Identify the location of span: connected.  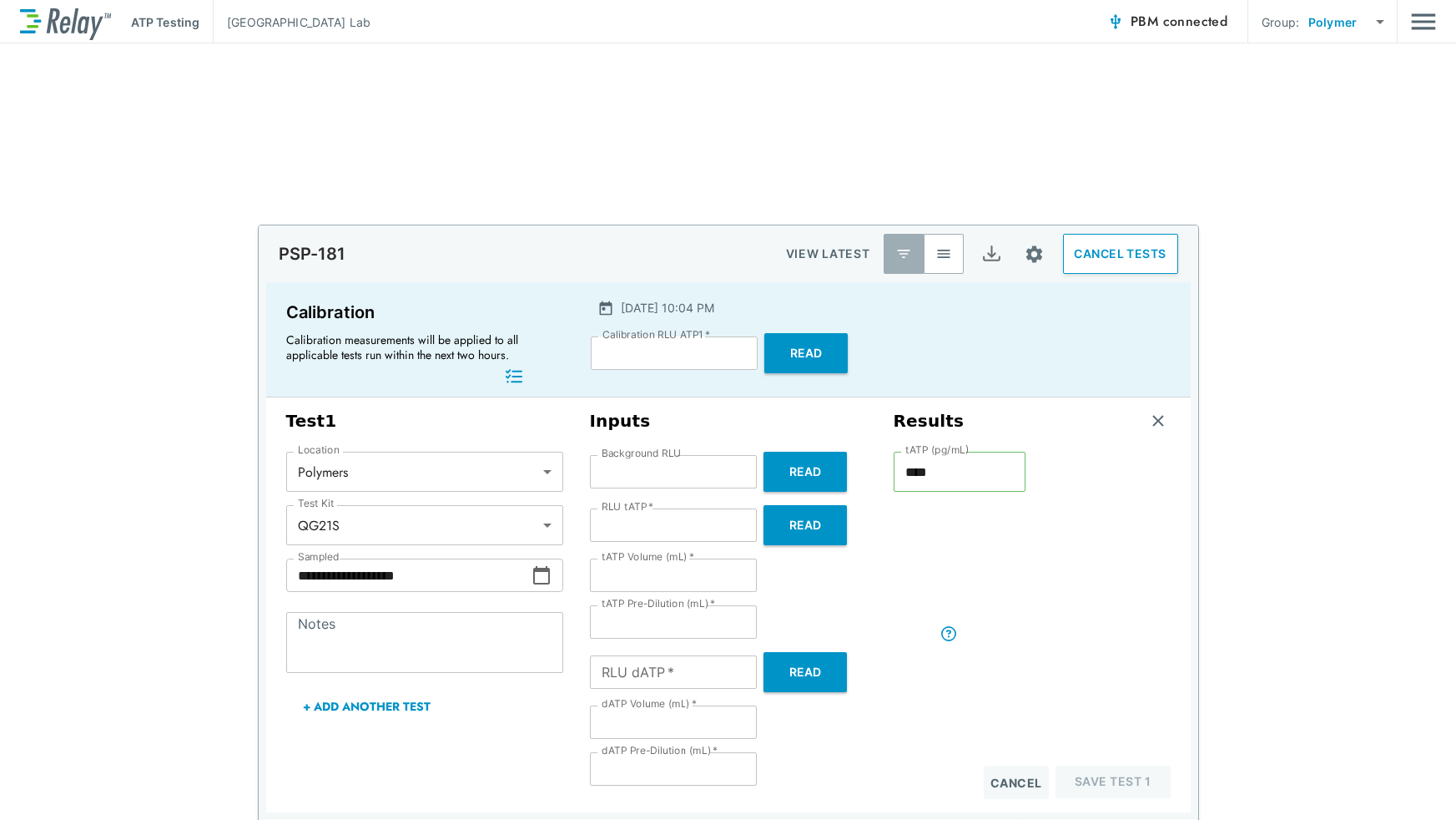
(1196, 21).